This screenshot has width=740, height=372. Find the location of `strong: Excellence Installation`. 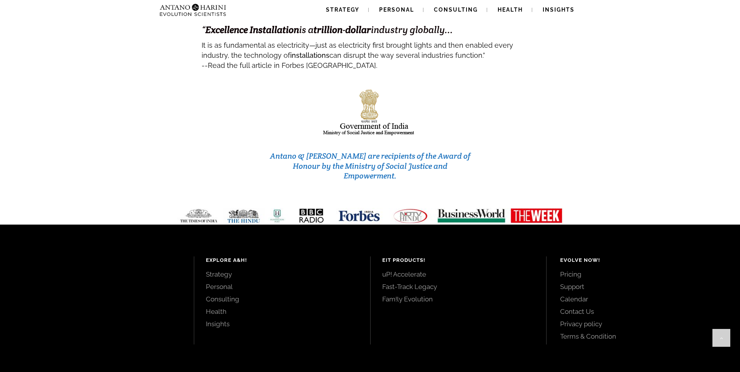

strong: Excellence Installation is located at coordinates (252, 30).